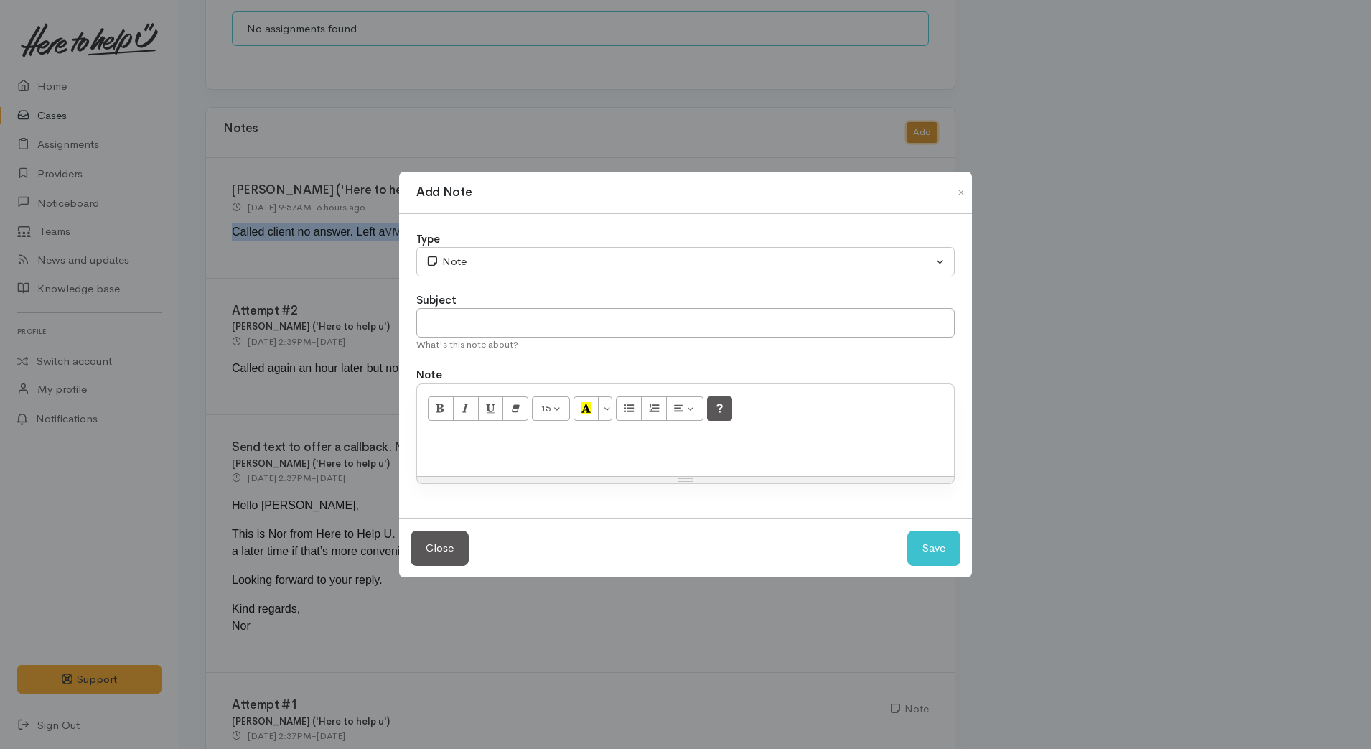  I want to click on button: Recent Color, so click(586, 408).